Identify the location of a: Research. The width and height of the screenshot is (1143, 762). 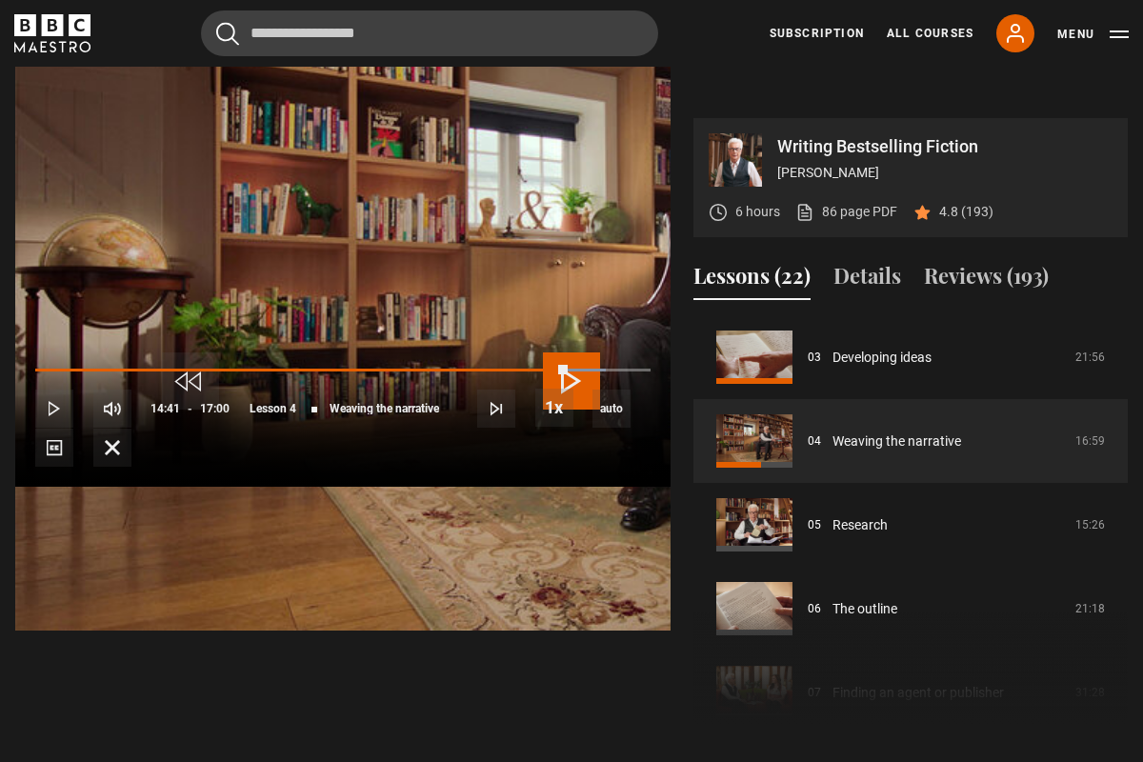
(860, 525).